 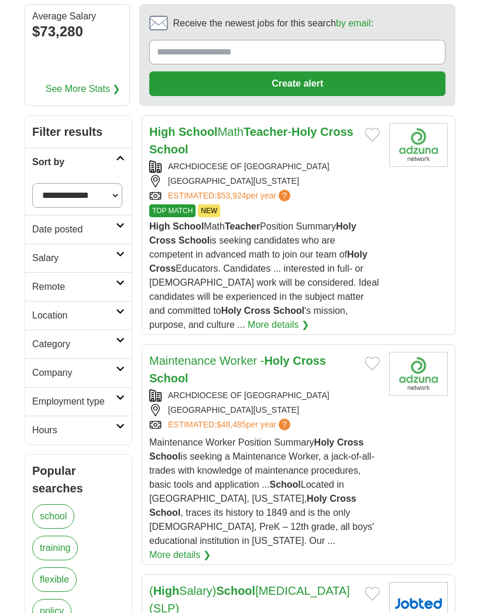 What do you see at coordinates (83, 89) in the screenshot?
I see `a: See More Stats ❯` at bounding box center [83, 89].